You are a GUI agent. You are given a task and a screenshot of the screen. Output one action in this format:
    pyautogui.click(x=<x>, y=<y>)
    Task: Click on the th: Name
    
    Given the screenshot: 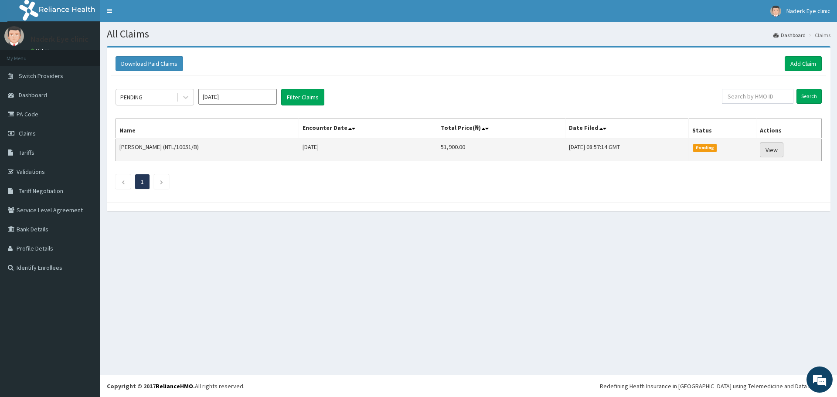 What is the action you would take?
    pyautogui.click(x=207, y=129)
    